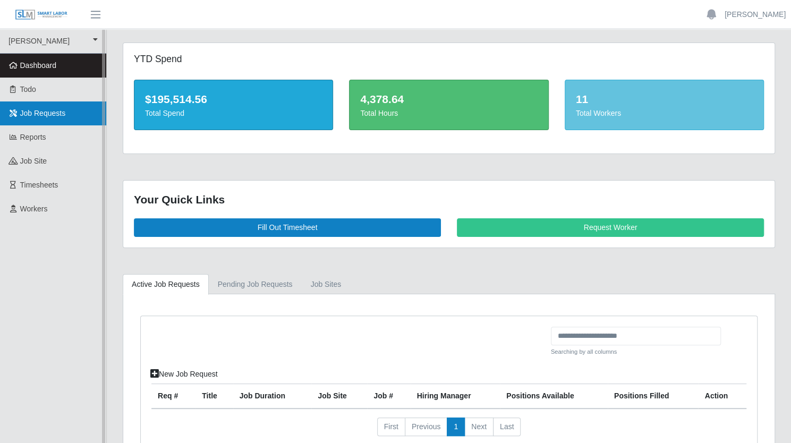  I want to click on span: Workers, so click(34, 209).